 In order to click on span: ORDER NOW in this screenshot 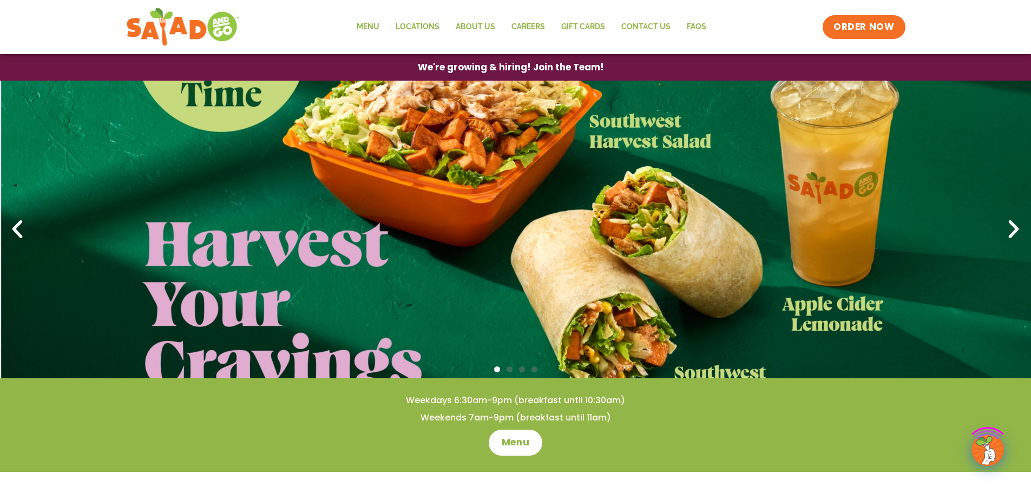, I will do `click(864, 27)`.